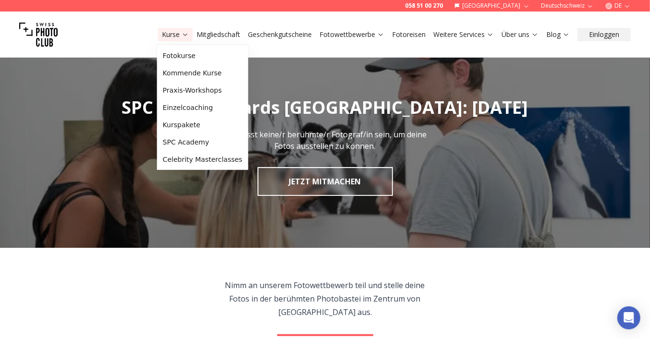 This screenshot has width=650, height=339. I want to click on p: Du musst keine/r berühmte/r Fotograf/in sein, um deine Fotos ausstellen zu können., so click(325, 140).